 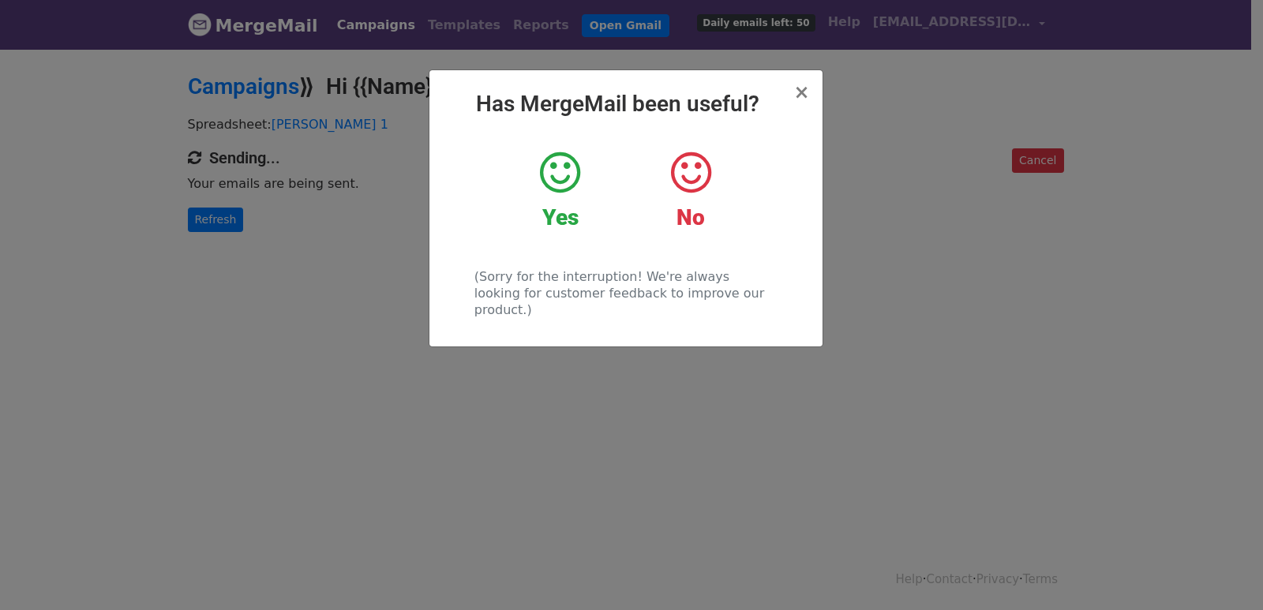 What do you see at coordinates (691, 217) in the screenshot?
I see `strong: No` at bounding box center [691, 217].